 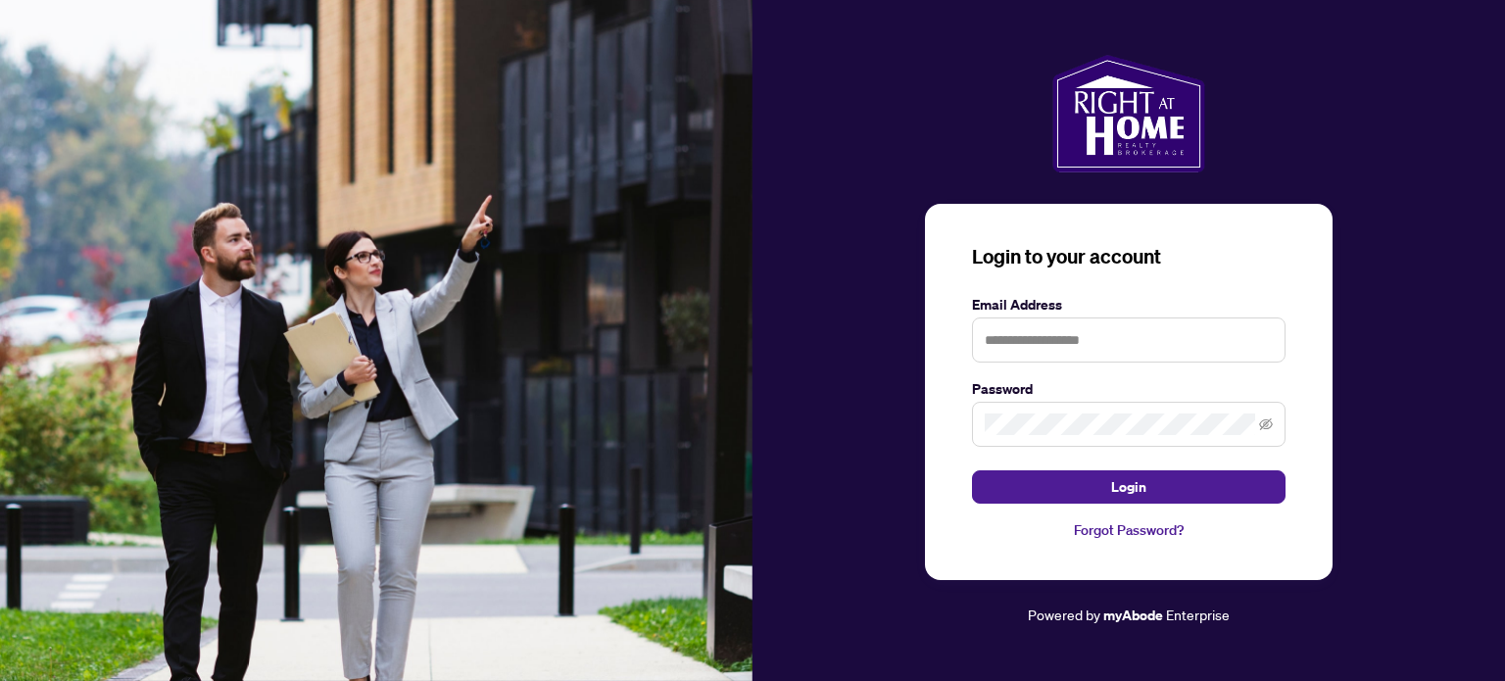 I want to click on span: Enterprise, so click(x=1197, y=614).